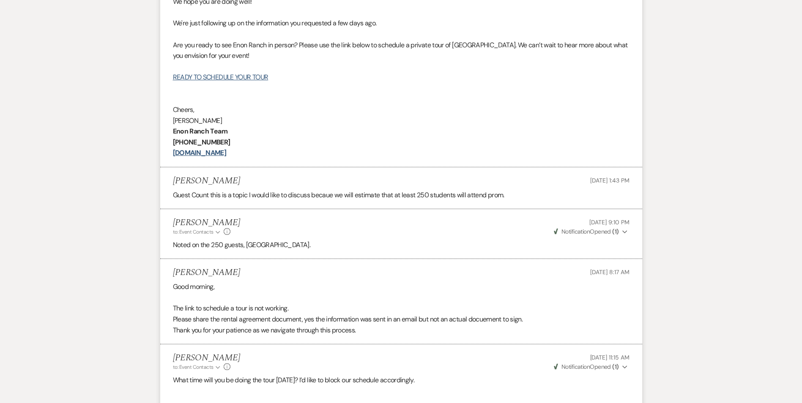 This screenshot has height=403, width=802. I want to click on span: Cheers,, so click(184, 110).